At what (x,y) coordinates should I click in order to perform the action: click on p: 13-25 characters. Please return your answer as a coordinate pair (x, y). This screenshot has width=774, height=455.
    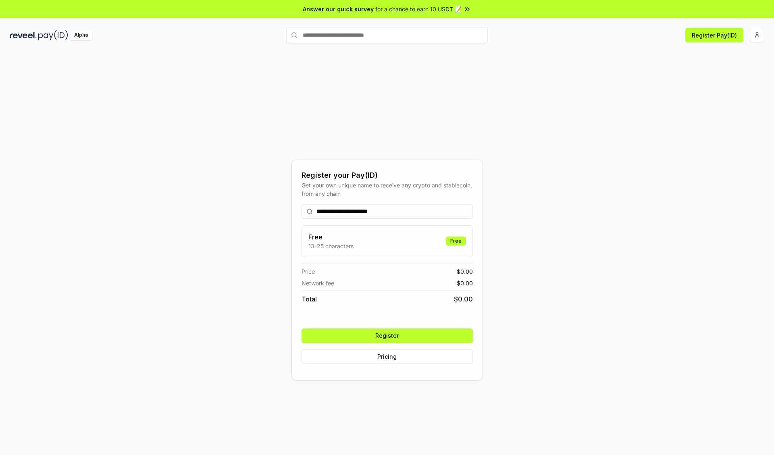
    Looking at the image, I should click on (331, 246).